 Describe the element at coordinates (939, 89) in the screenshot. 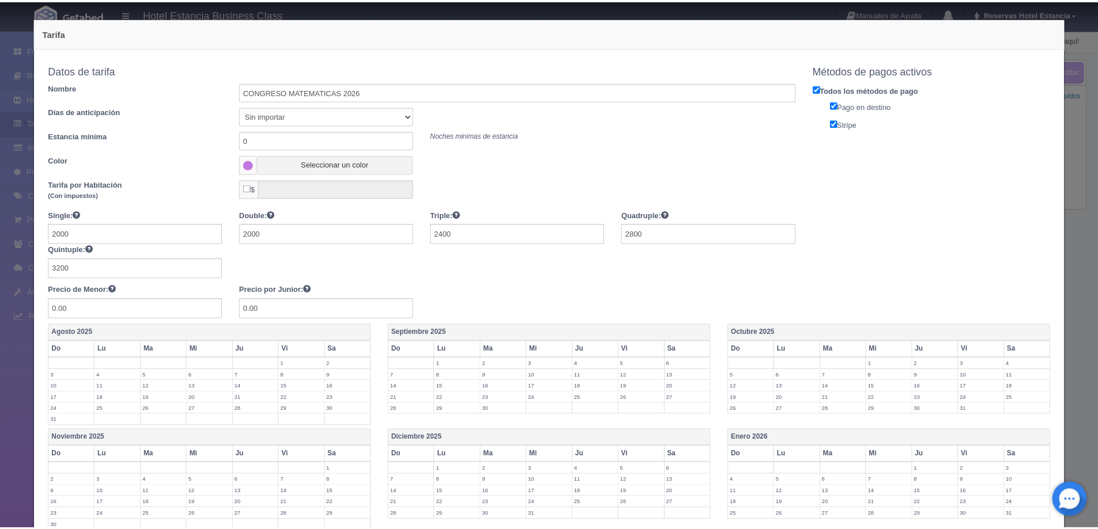

I see `label: Todos los métodos de pago` at that location.